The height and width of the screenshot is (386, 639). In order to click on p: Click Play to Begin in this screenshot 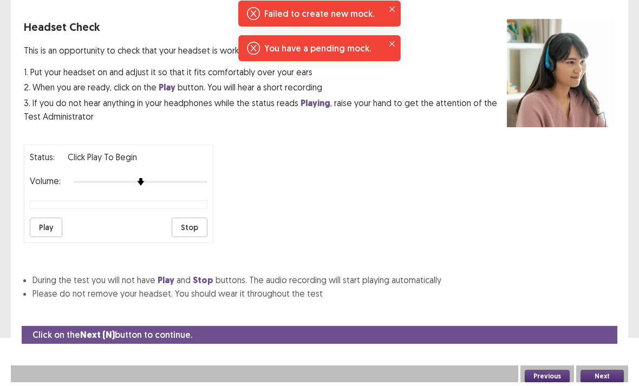, I will do `click(102, 161)`.